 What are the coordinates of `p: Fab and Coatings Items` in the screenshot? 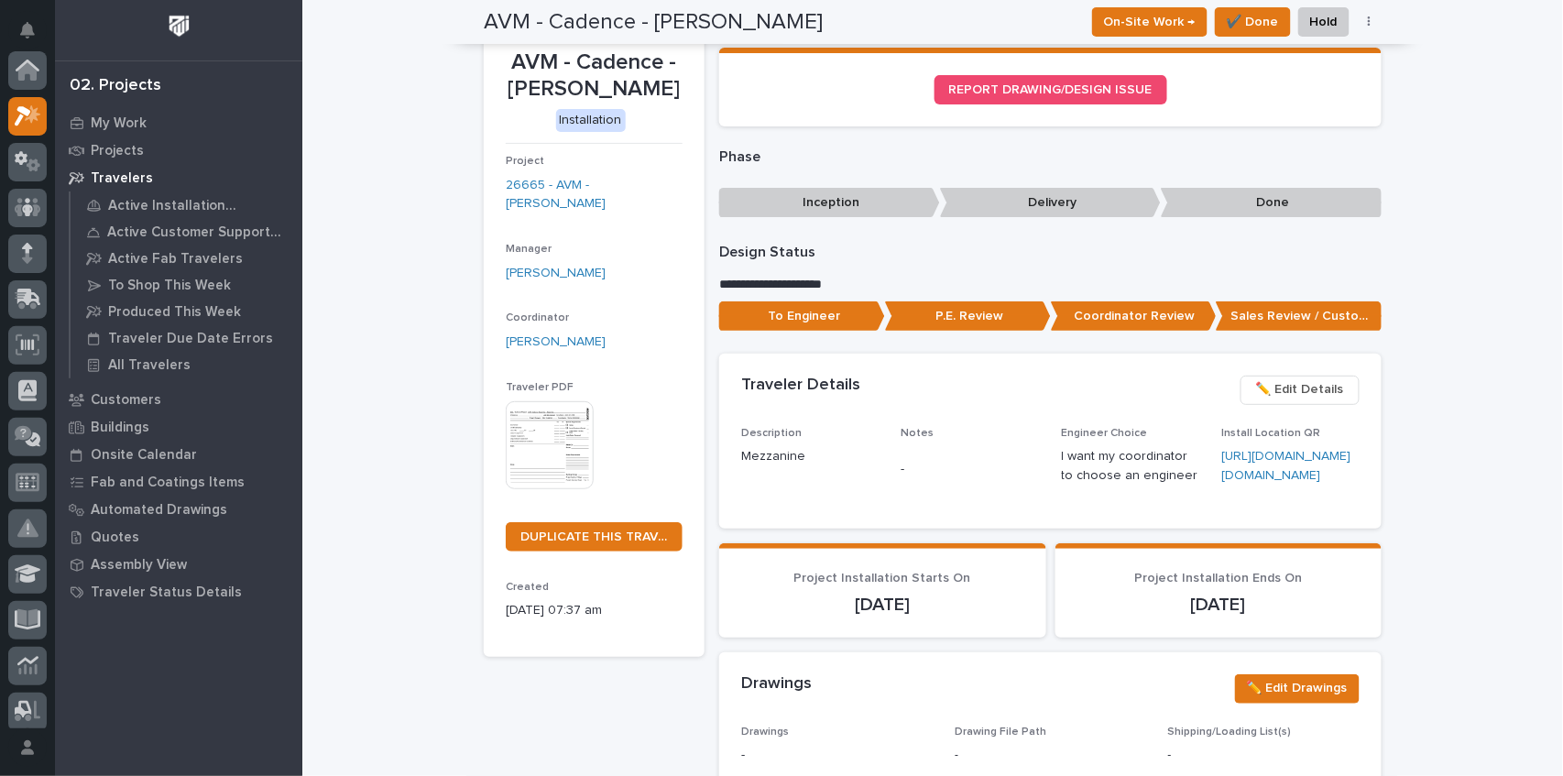 It's located at (168, 483).